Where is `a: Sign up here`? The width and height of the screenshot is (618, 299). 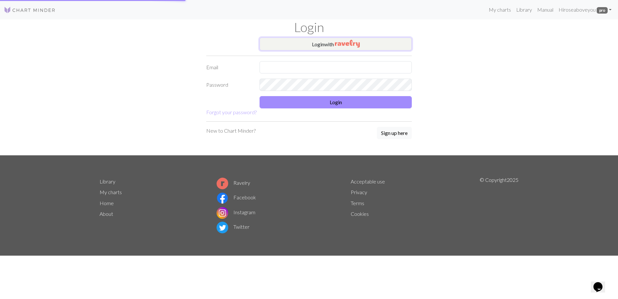 a: Sign up here is located at coordinates (395, 133).